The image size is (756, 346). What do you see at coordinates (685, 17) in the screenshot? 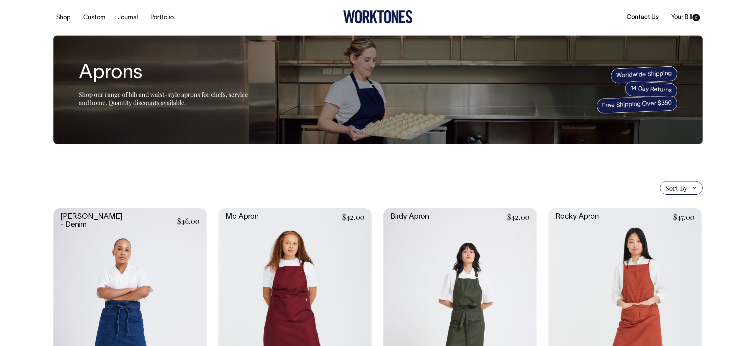
I see `a: Your Bill0` at bounding box center [685, 17].